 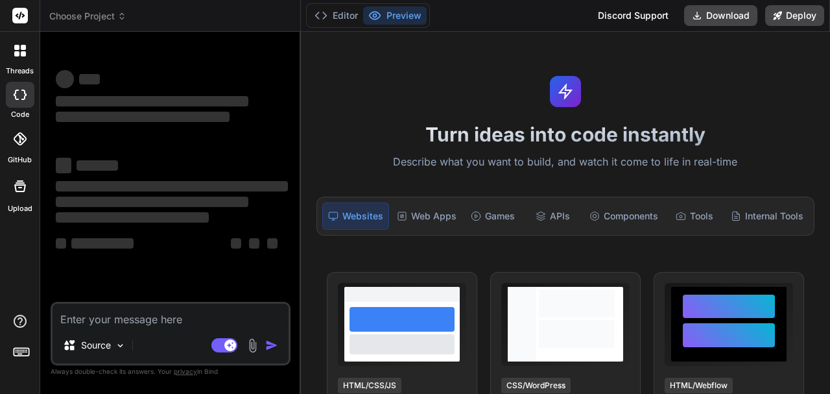 What do you see at coordinates (20, 208) in the screenshot?
I see `label: Upload` at bounding box center [20, 208].